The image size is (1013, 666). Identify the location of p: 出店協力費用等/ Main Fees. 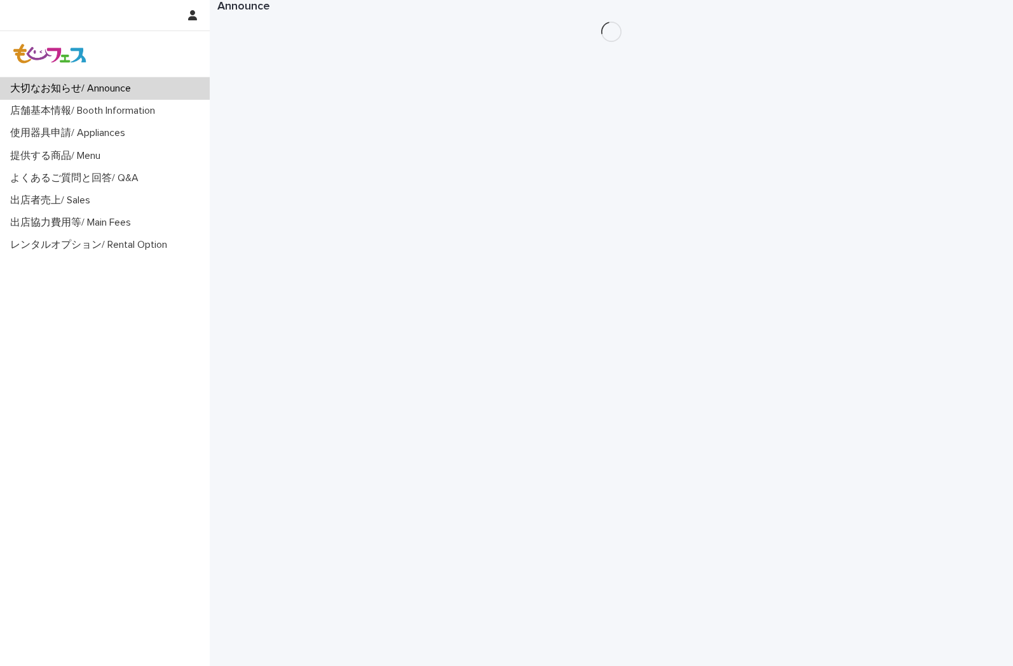
(73, 222).